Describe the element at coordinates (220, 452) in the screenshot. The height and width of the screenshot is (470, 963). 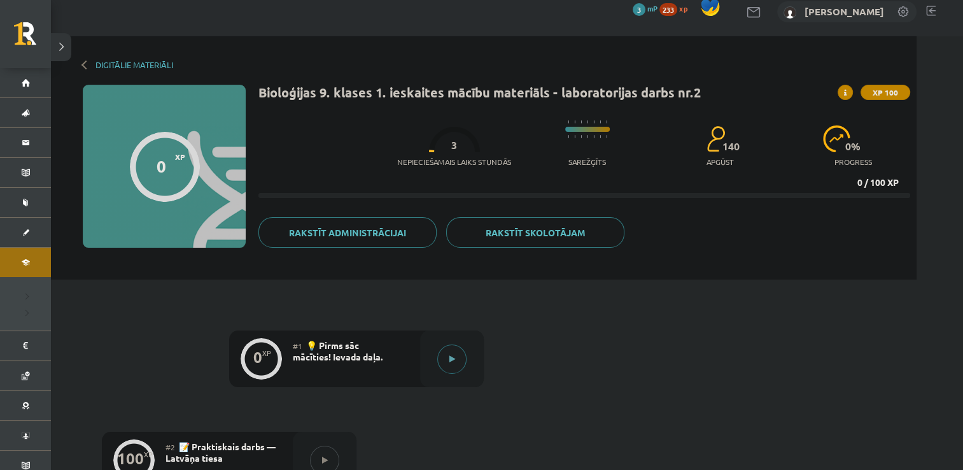
I see `span: 📝 Praktiskais darbs — Latvāņa tiesa` at that location.